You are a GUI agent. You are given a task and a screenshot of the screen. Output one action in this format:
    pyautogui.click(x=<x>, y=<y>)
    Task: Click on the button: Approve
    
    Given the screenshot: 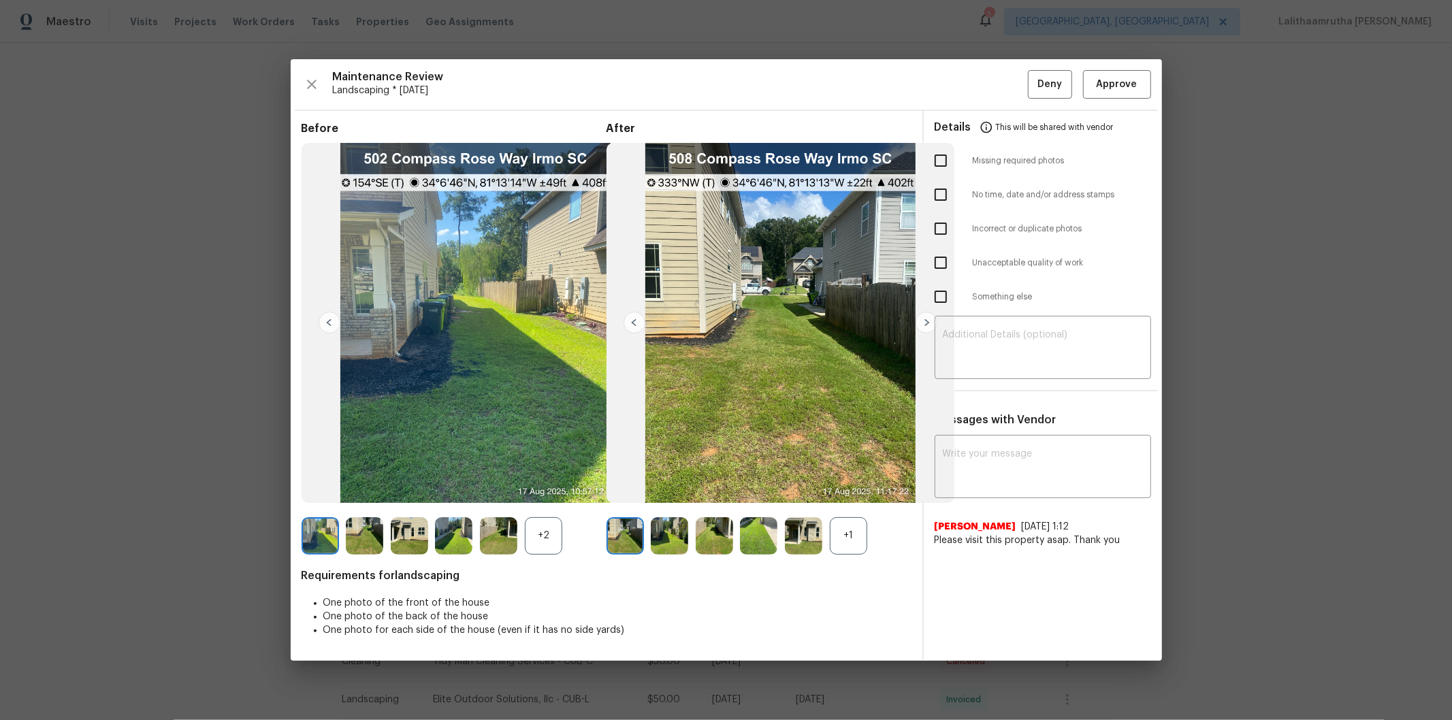 What is the action you would take?
    pyautogui.click(x=1117, y=84)
    